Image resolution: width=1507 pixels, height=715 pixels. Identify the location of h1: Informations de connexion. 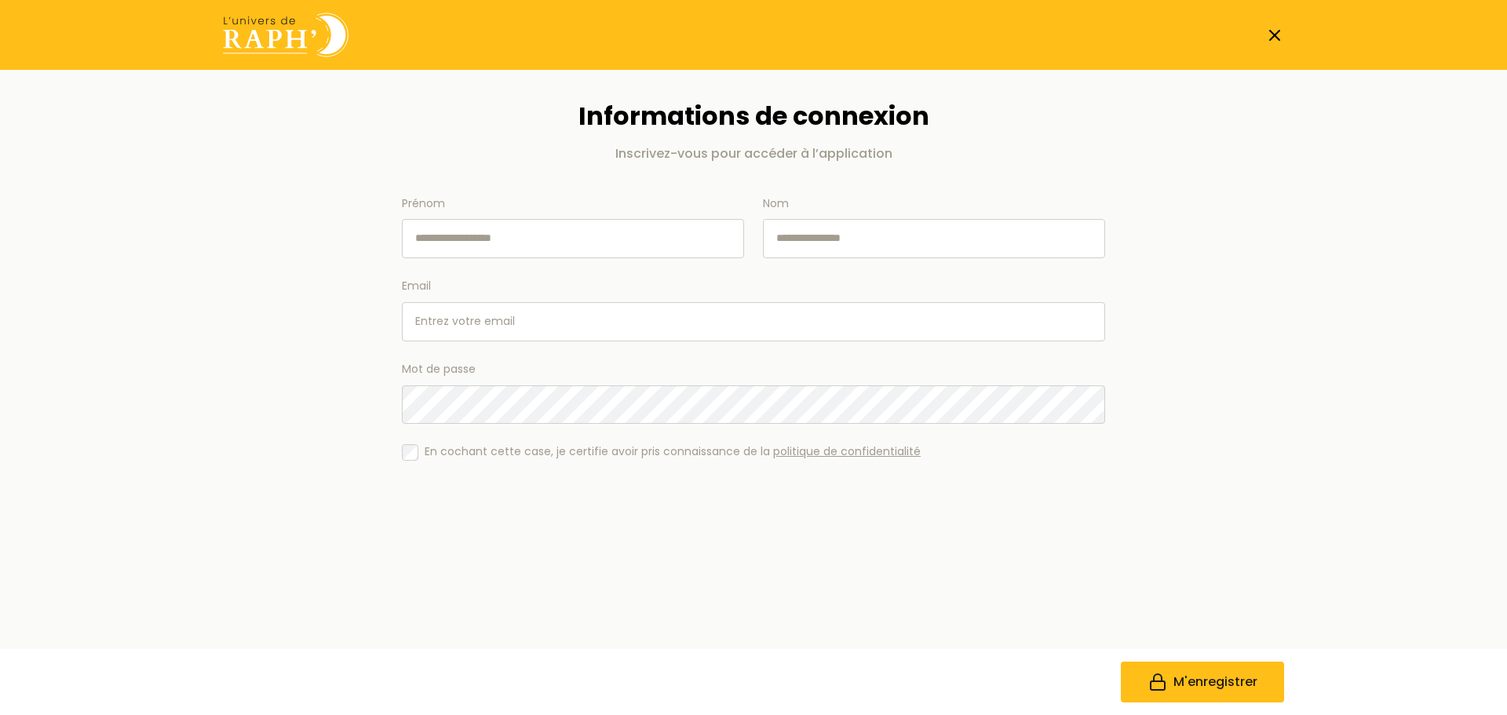
(753, 116).